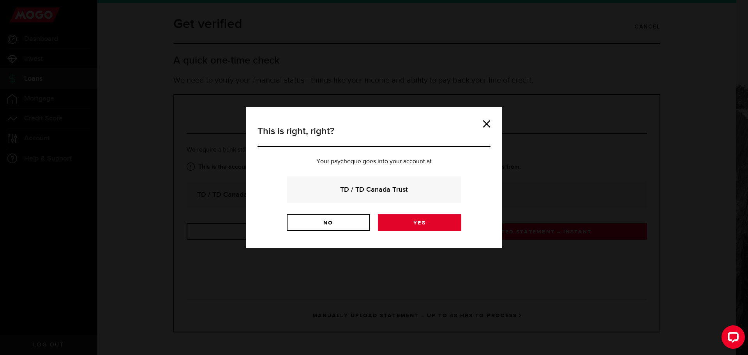 The height and width of the screenshot is (355, 748). I want to click on a: No, so click(328, 222).